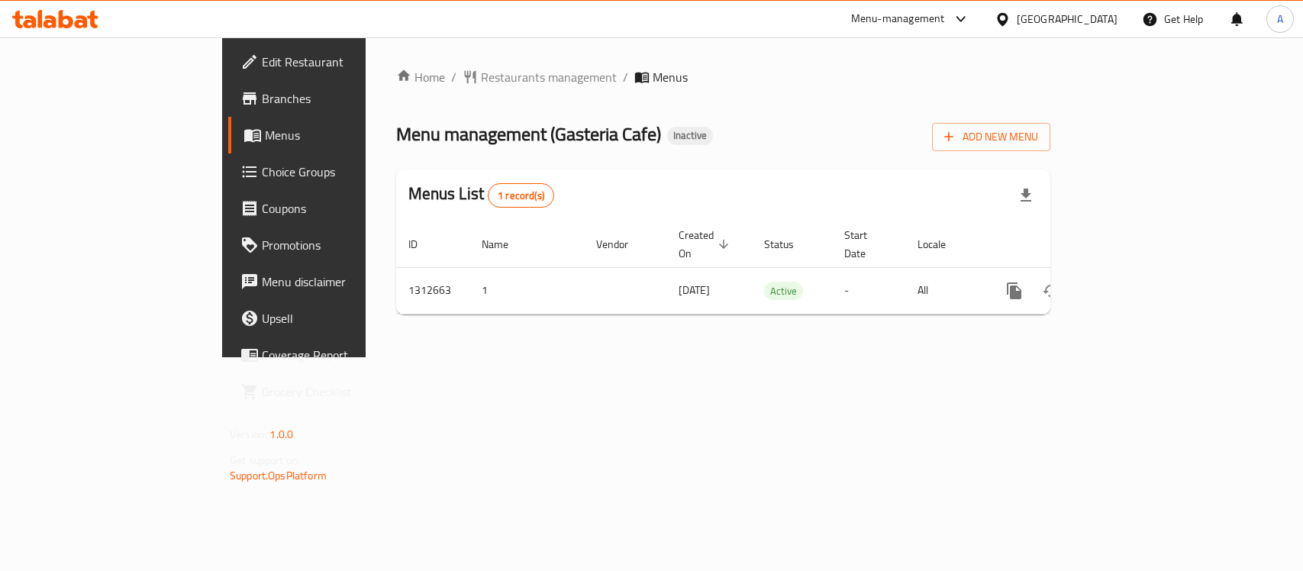 This screenshot has height=571, width=1303. Describe the element at coordinates (783, 291) in the screenshot. I see `span: Active` at that location.